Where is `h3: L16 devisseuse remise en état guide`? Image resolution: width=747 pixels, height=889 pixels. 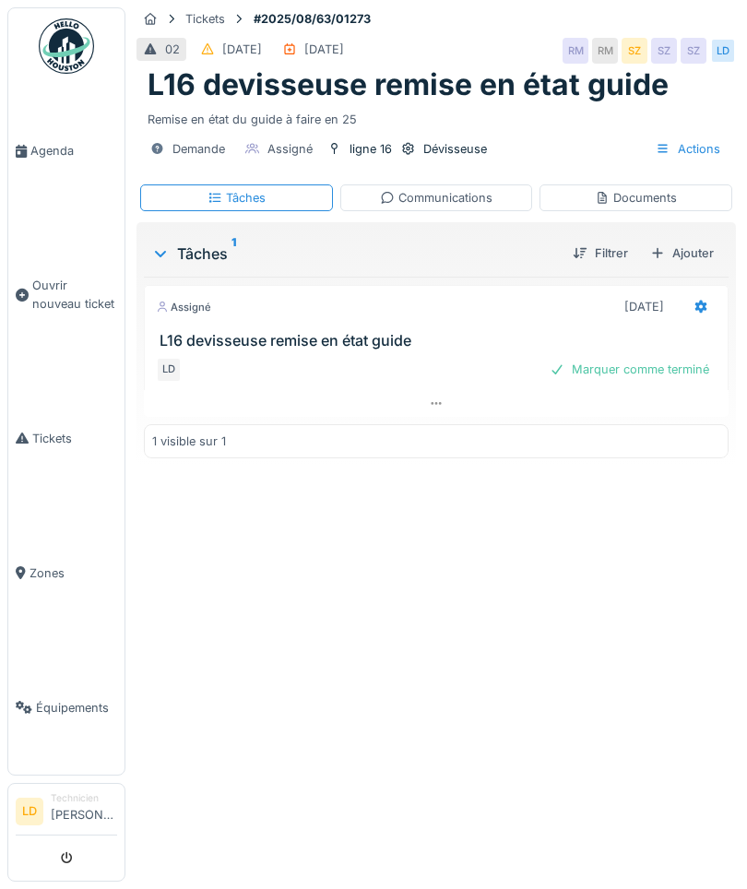
h3: L16 devisseuse remise en état guide is located at coordinates (440, 340).